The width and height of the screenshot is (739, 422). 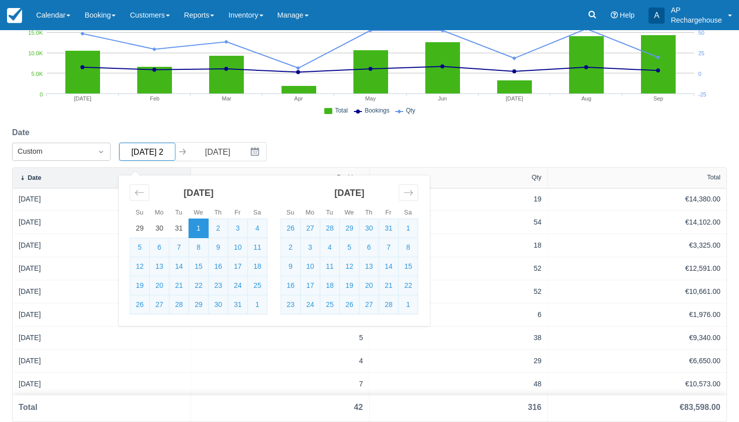 I want to click on td: Selected. Saturday, January 4, 2025, so click(x=257, y=229).